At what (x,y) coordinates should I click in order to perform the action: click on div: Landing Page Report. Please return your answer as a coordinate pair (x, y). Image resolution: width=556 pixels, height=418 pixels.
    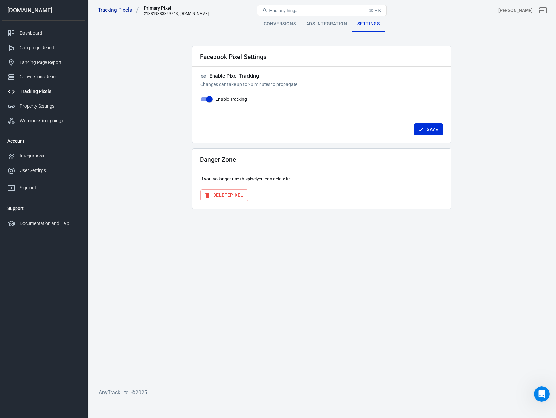
    Looking at the image, I should click on (50, 62).